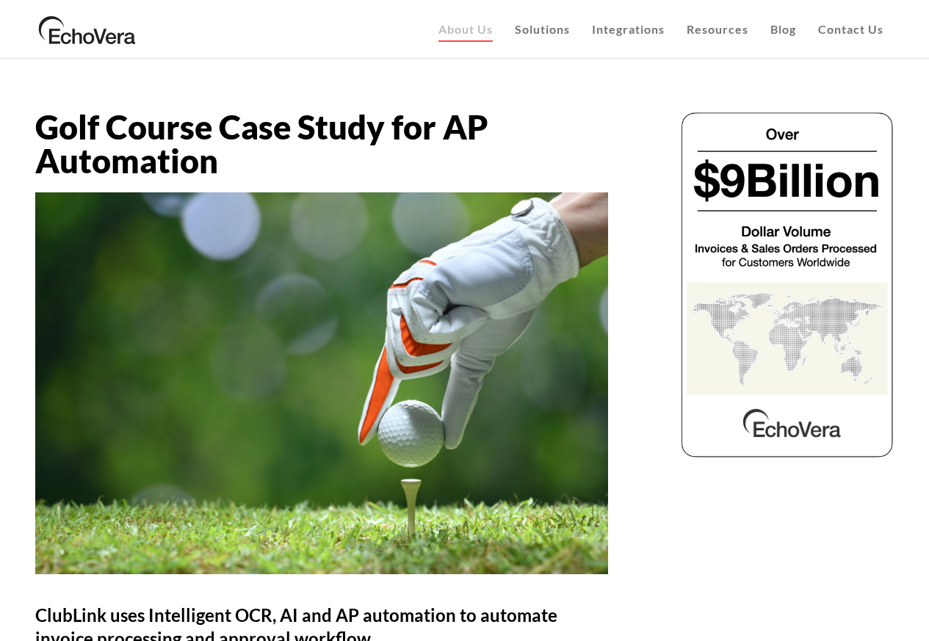 The height and width of the screenshot is (641, 929). Describe the element at coordinates (787, 284) in the screenshot. I see `img: echovera dollar volume` at that location.